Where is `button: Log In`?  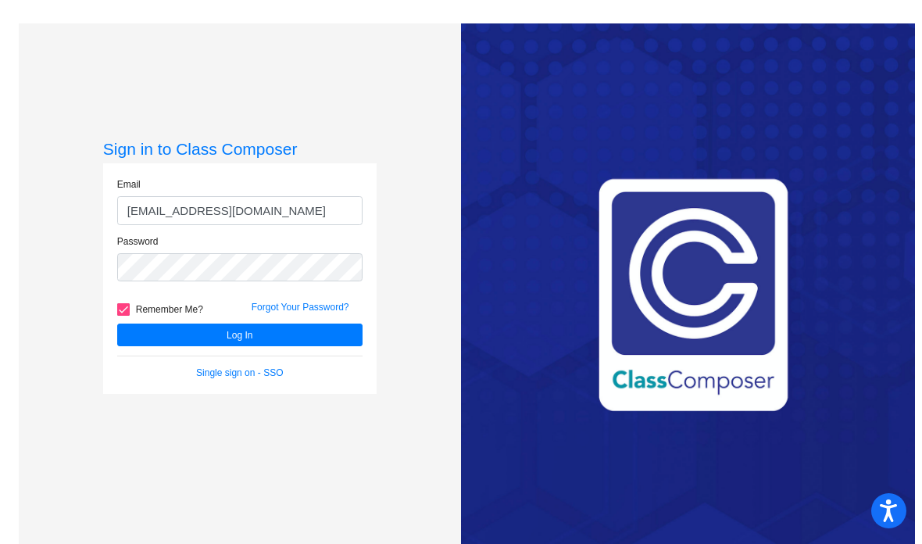
button: Log In is located at coordinates (240, 334).